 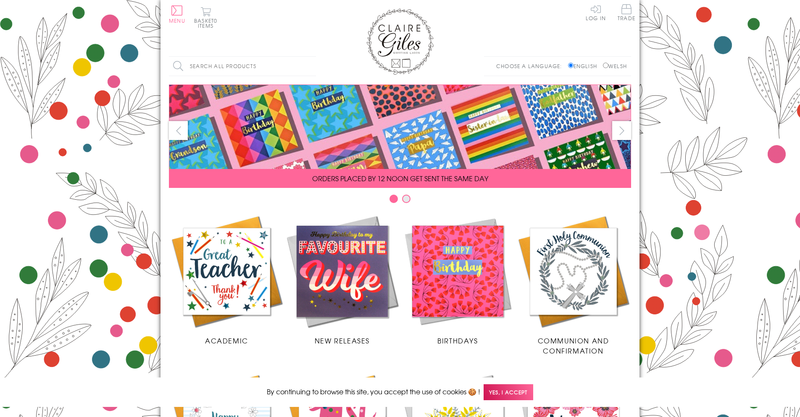 What do you see at coordinates (208, 23) in the screenshot?
I see `span: 0 items` at bounding box center [208, 23].